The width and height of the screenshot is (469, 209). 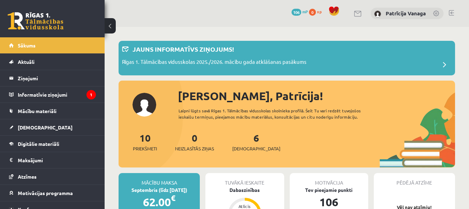 What do you see at coordinates (319, 11) in the screenshot?
I see `span: xp` at bounding box center [319, 11].